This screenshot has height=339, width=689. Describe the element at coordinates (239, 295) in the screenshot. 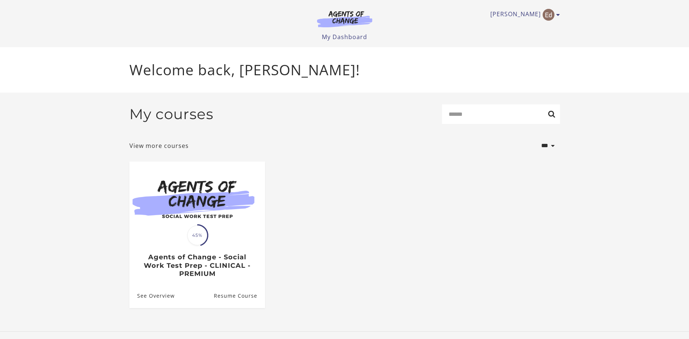

I see `a: Agents of Change - Social Work Test Prep - CLINICAL - PREMIUM: Resume Course` at that location.